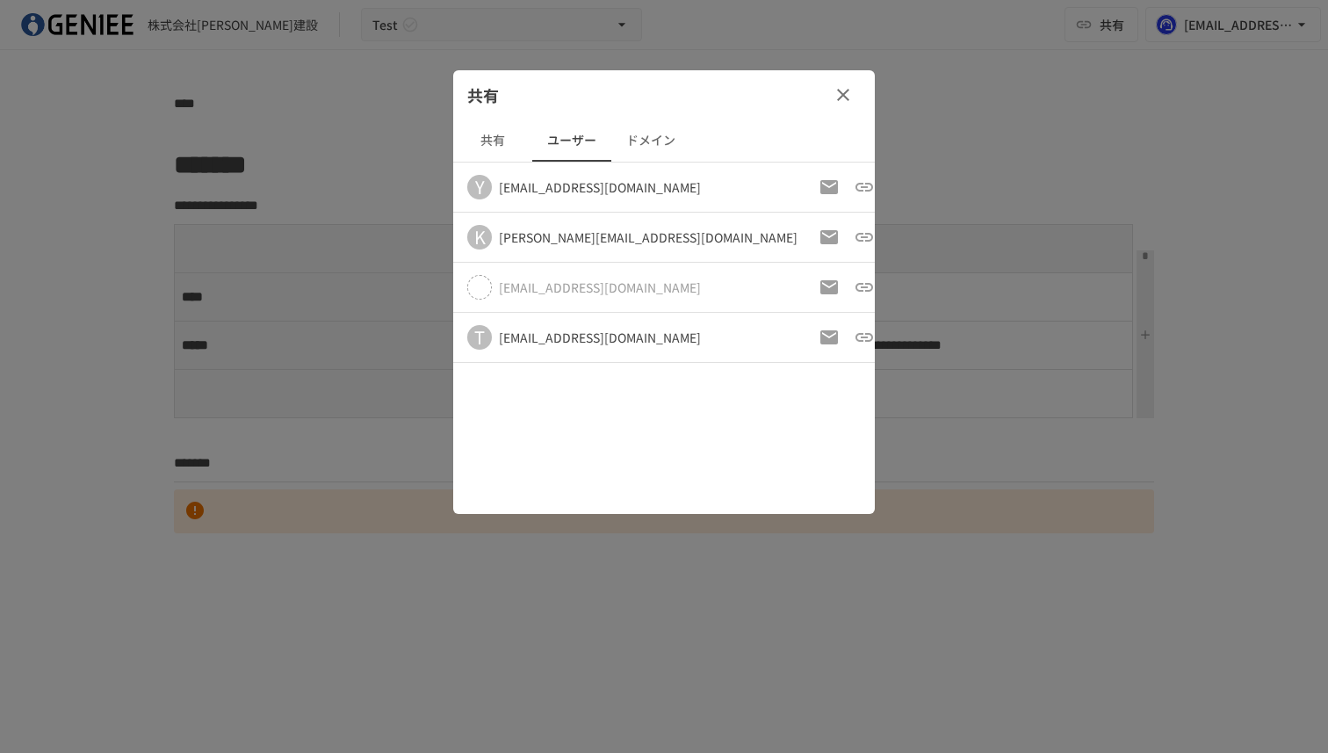 This screenshot has height=753, width=1328. I want to click on button: 共有, so click(493, 141).